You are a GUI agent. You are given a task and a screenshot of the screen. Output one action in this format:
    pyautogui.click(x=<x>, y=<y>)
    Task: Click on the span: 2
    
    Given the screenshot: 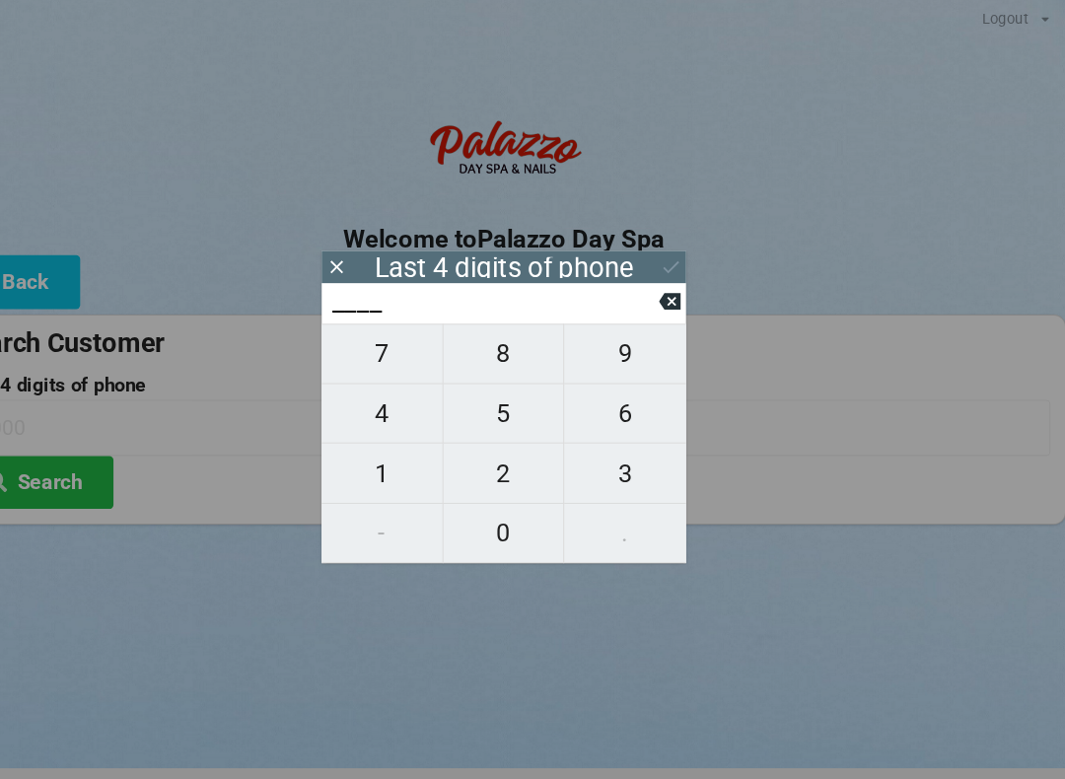 What is the action you would take?
    pyautogui.click(x=533, y=453)
    